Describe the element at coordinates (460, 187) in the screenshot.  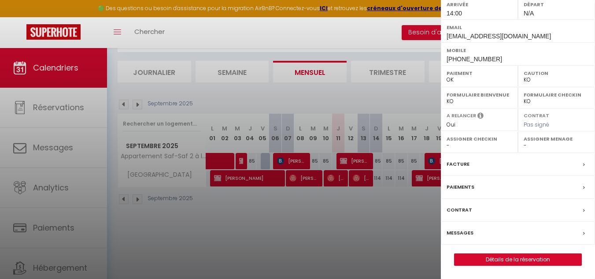
I see `label: Paiements` at that location.